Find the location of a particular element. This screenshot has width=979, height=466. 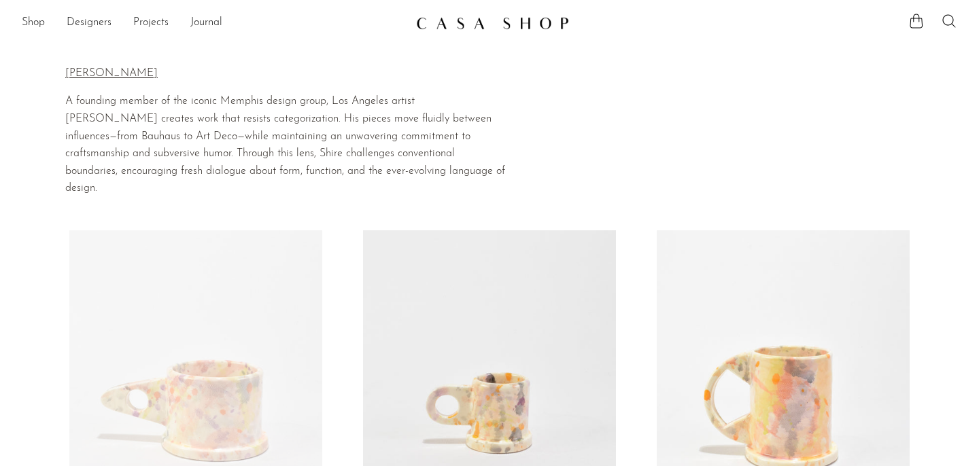

a: Designers is located at coordinates (89, 23).